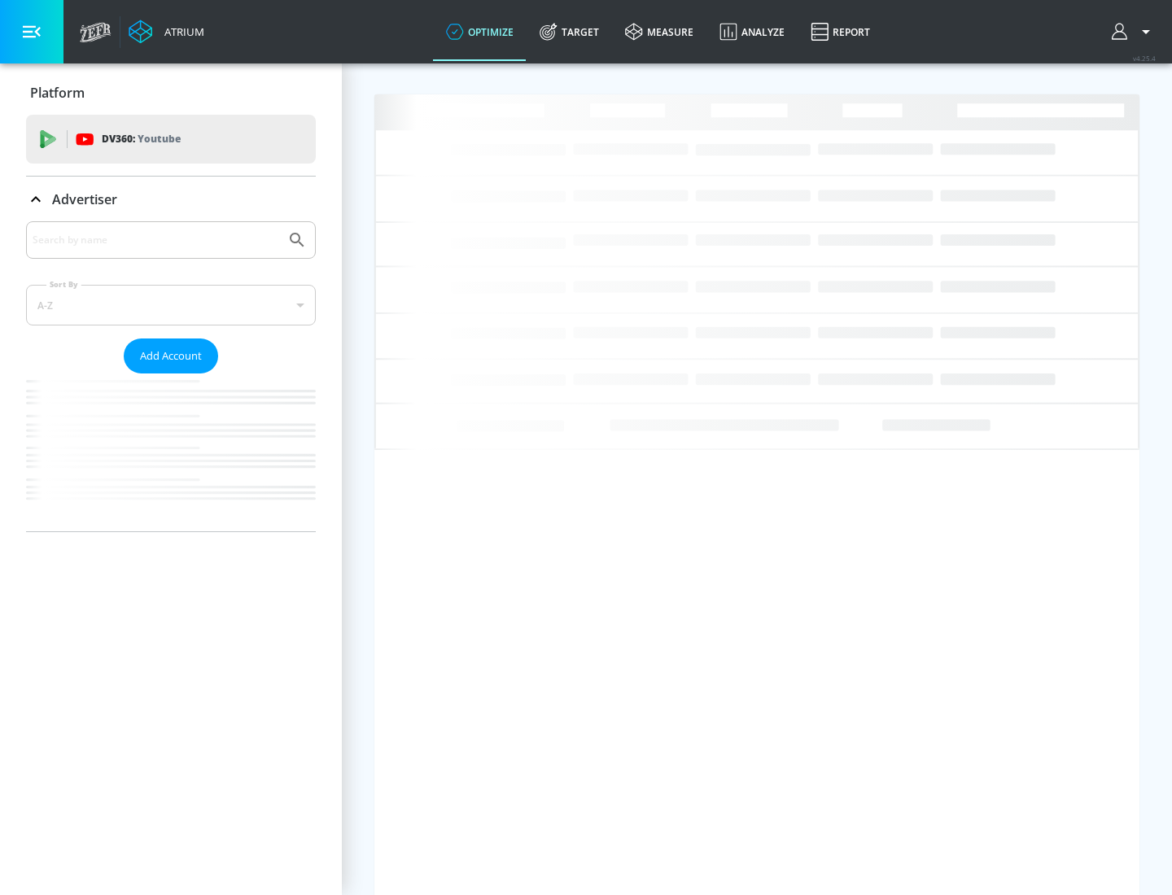 This screenshot has width=1172, height=895. What do you see at coordinates (171, 93) in the screenshot?
I see `div: Platform` at bounding box center [171, 93].